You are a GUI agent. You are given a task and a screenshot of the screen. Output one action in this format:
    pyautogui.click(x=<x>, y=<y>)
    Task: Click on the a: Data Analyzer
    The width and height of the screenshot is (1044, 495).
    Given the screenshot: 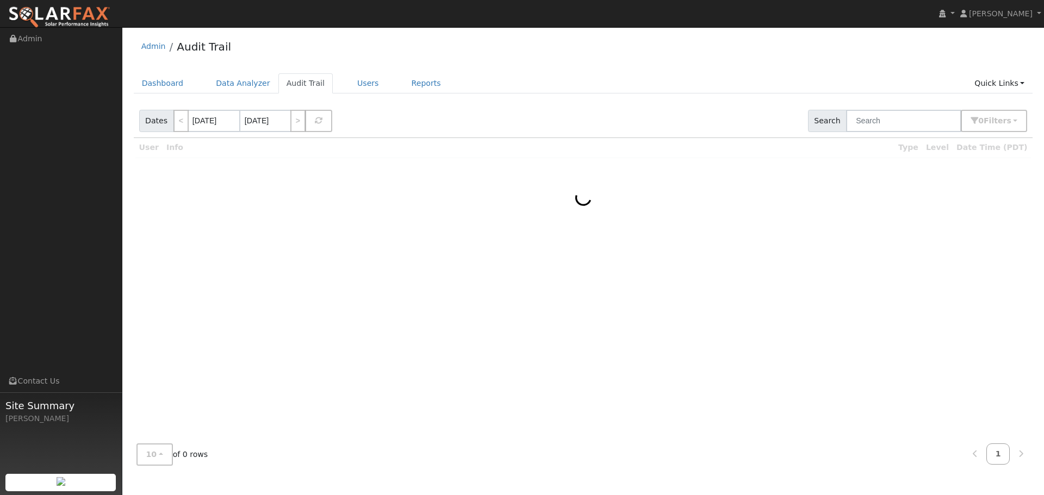 What is the action you would take?
    pyautogui.click(x=243, y=83)
    